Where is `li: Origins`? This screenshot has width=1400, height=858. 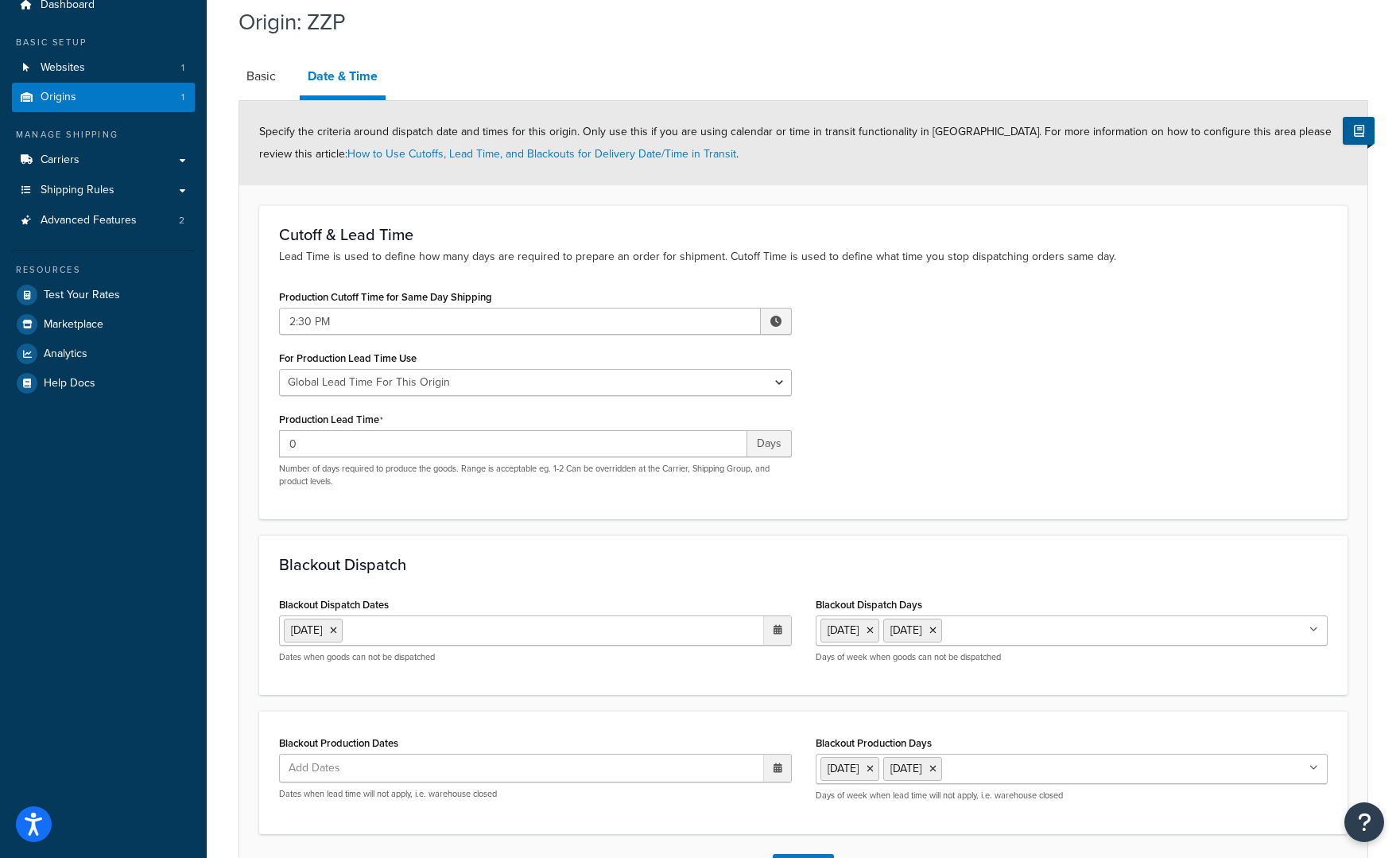 li: Origins is located at coordinates (103, 97).